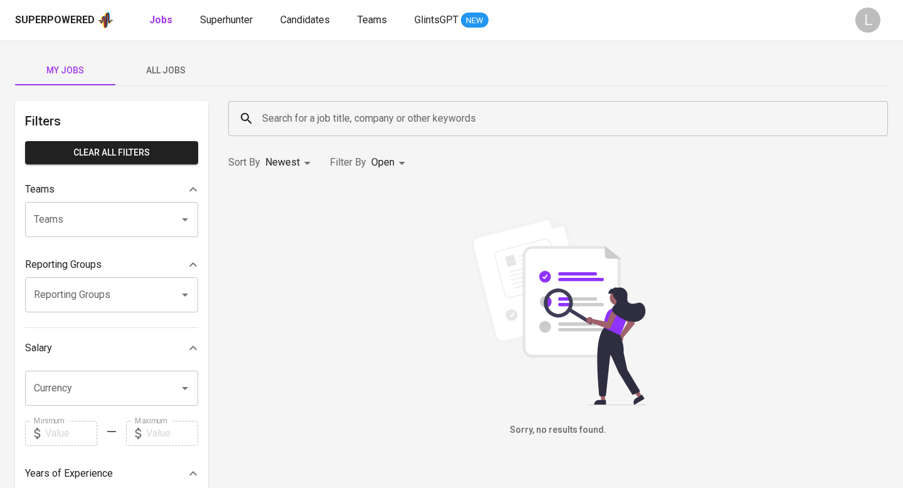 The width and height of the screenshot is (903, 488). Describe the element at coordinates (558, 430) in the screenshot. I see `h6: Sorry, no results found.` at that location.